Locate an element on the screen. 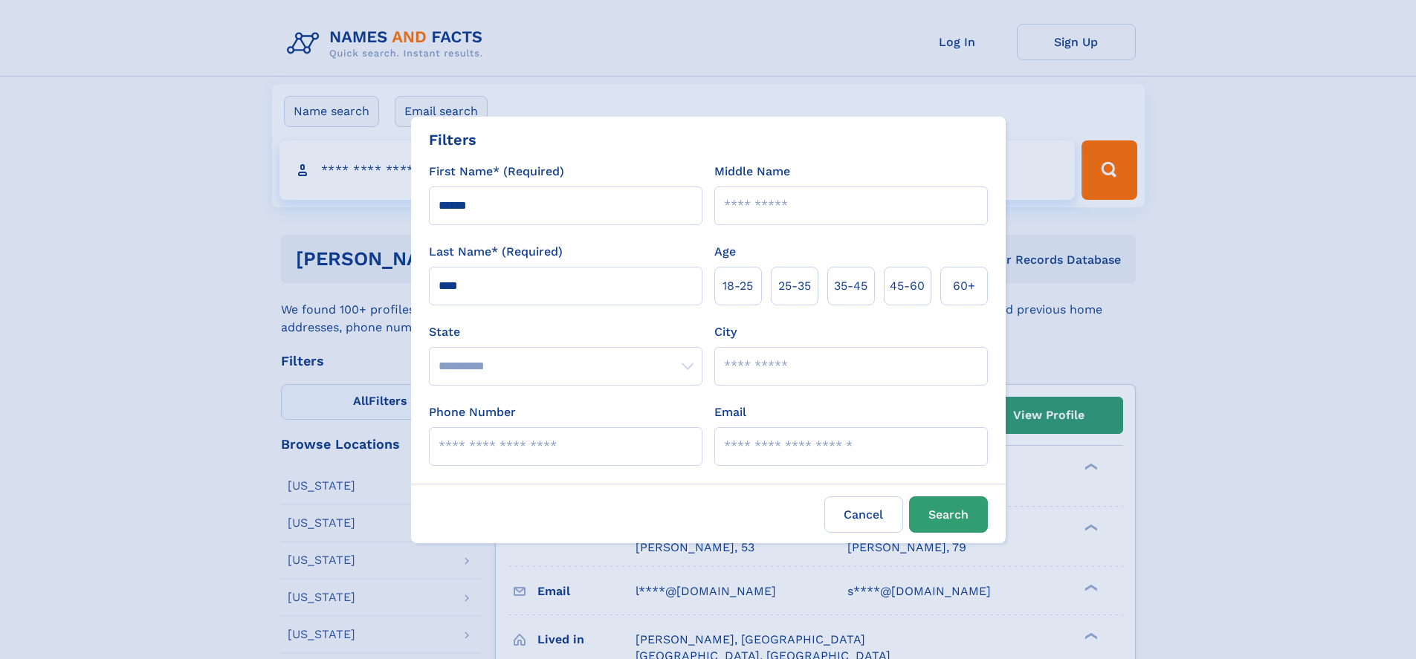  label: Age is located at coordinates (725, 252).